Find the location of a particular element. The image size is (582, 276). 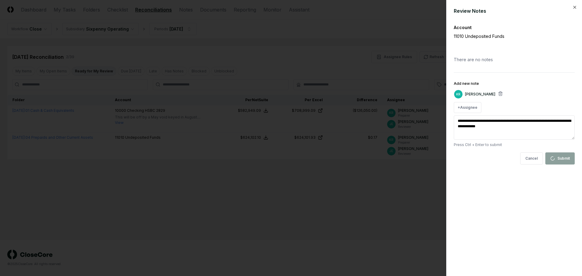

div: Review Notes is located at coordinates (514, 11).